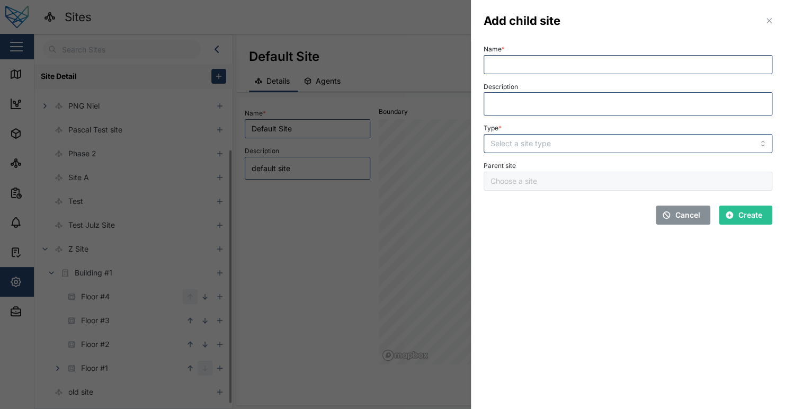  Describe the element at coordinates (687, 215) in the screenshot. I see `span: Cancel` at that location.